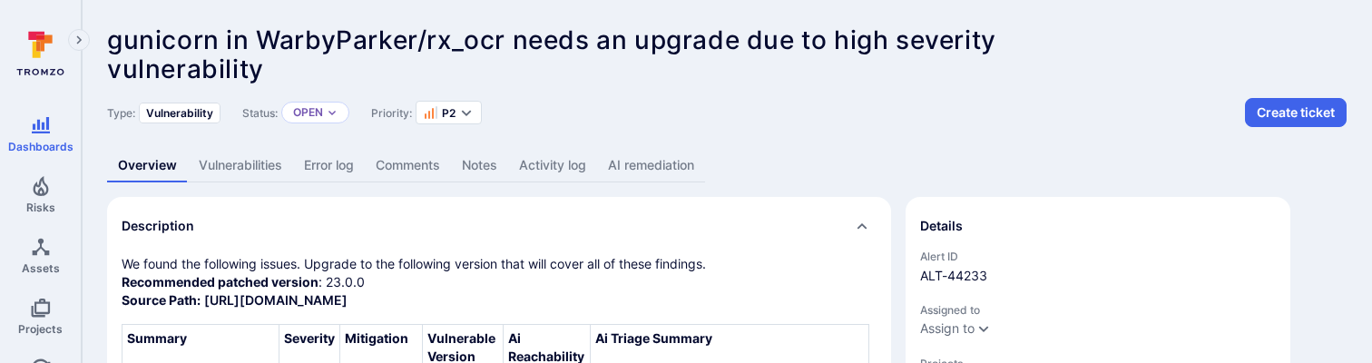 This screenshot has width=1372, height=363. I want to click on span: gunicorn in WarbyParker/rx_ocr needs an upgrade due to high severity, so click(552, 40).